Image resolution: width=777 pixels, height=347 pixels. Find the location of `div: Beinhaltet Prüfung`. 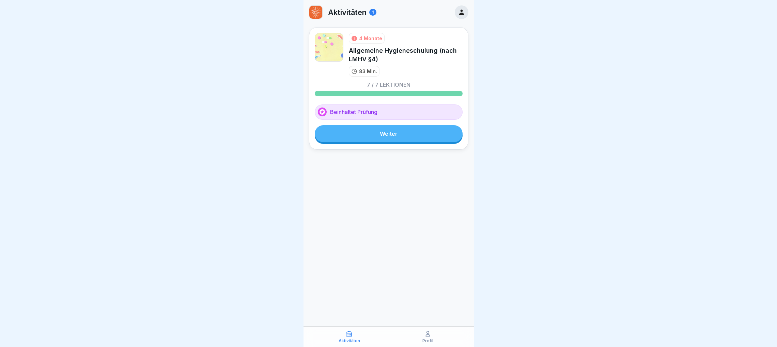

div: Beinhaltet Prüfung is located at coordinates (389, 112).